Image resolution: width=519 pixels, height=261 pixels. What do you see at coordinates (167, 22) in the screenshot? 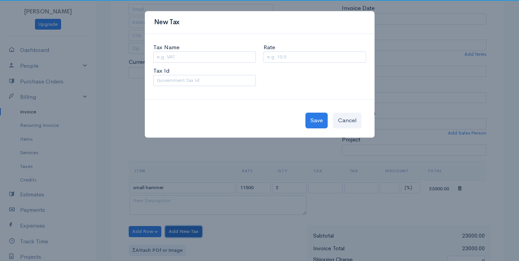
I see `h3: New Tax` at bounding box center [167, 22].